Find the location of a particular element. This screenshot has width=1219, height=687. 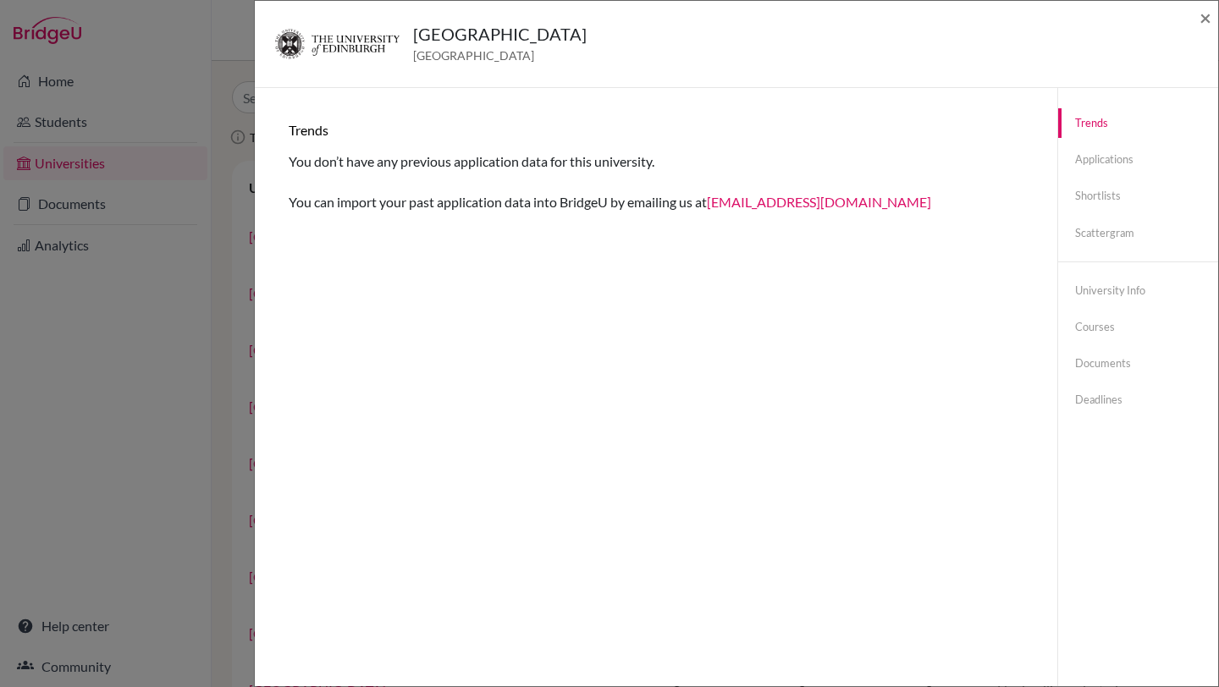

p: You don’t have any previous application data for this university. is located at coordinates (656, 162).